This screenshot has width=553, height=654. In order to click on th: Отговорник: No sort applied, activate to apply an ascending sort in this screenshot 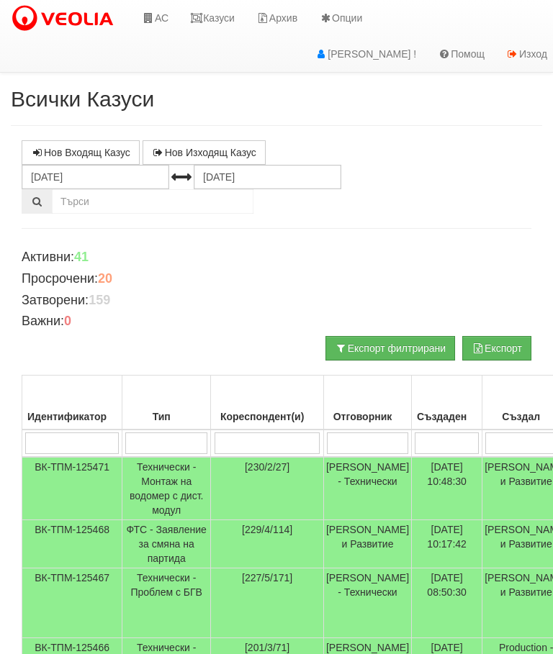, I will do `click(367, 403)`.